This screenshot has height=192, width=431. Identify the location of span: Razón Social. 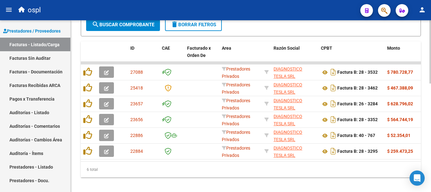
(287, 48).